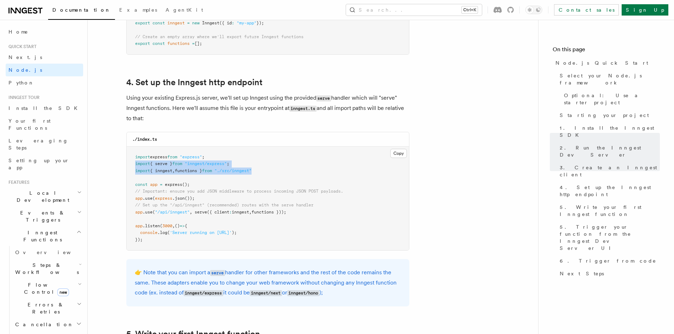 This screenshot has width=674, height=334. I want to click on span: Home, so click(18, 32).